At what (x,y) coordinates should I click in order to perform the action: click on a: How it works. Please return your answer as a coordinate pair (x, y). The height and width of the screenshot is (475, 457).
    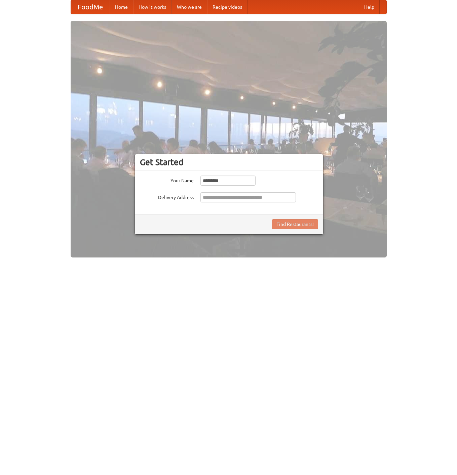
    Looking at the image, I should click on (152, 7).